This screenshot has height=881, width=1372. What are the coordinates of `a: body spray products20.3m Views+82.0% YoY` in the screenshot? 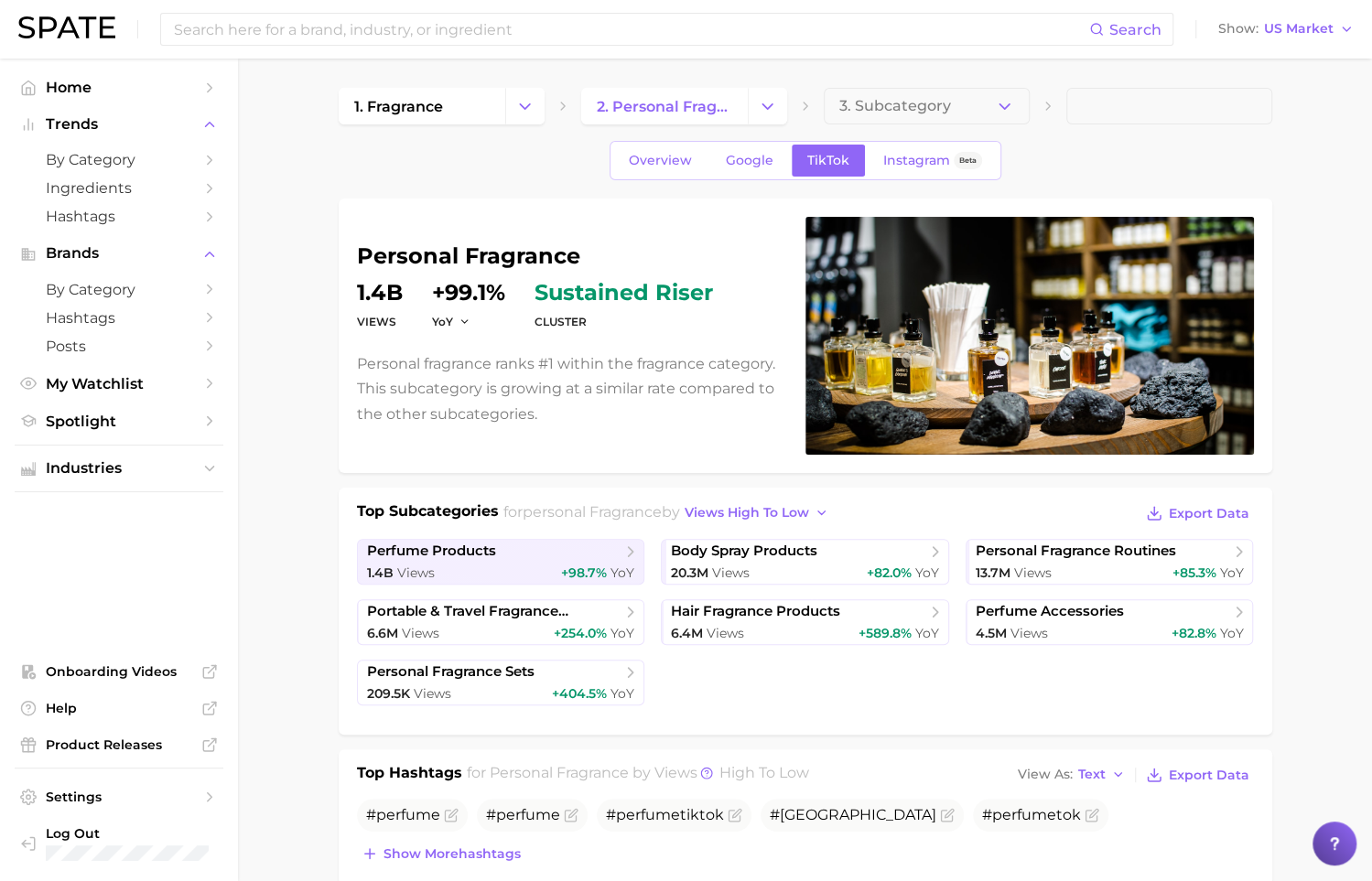 It's located at (804, 562).